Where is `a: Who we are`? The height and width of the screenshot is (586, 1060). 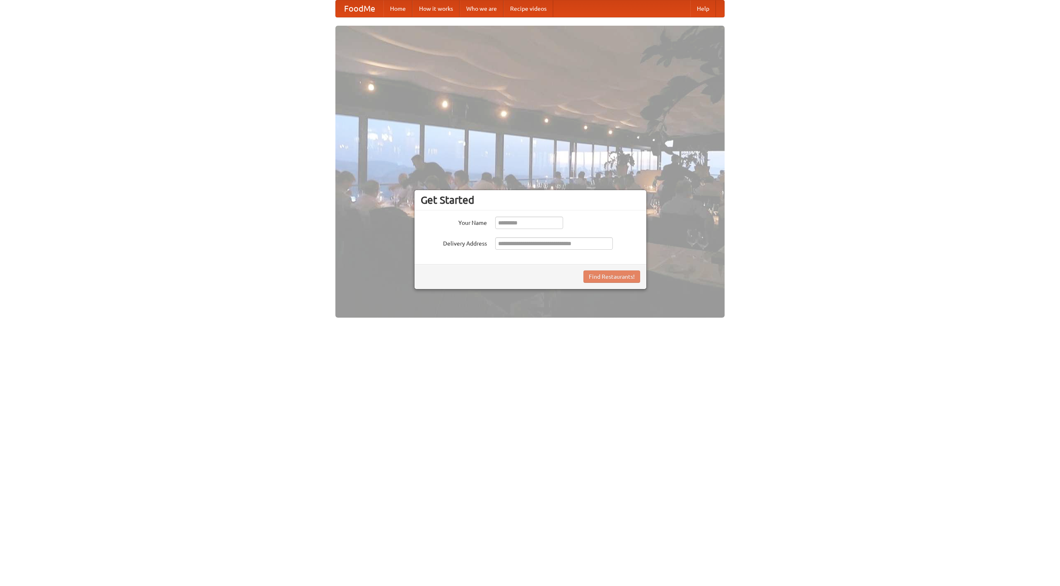
a: Who we are is located at coordinates (481, 9).